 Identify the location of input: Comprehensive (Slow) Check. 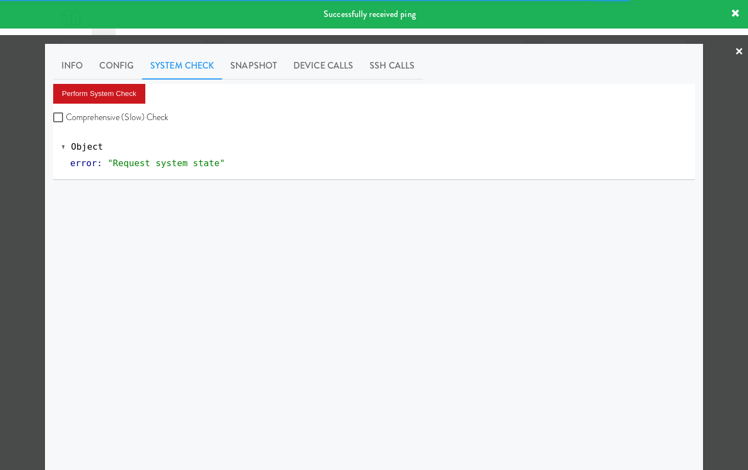
(59, 118).